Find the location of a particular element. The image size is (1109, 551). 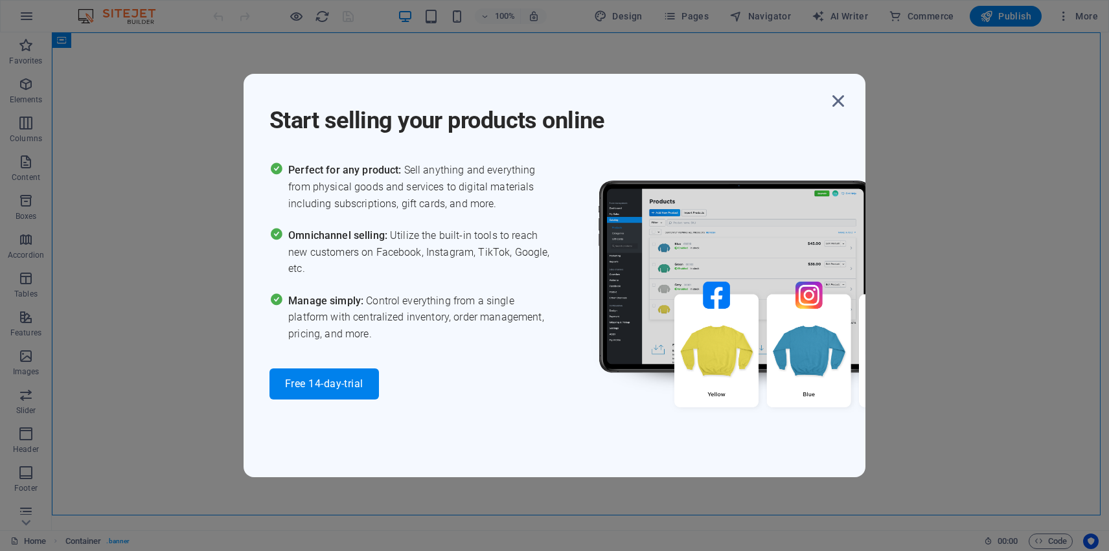

button: Free 14-day-trial is located at coordinates (324, 384).